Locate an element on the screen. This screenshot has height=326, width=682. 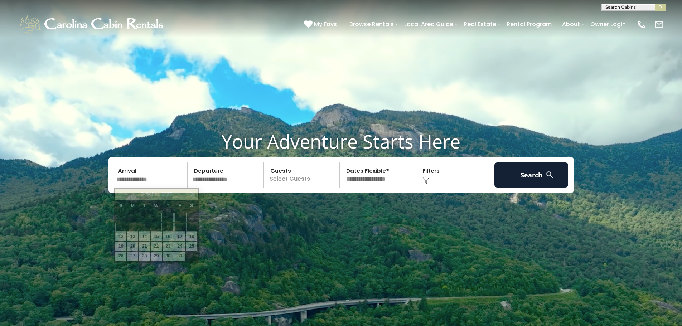
img: mail-regular-white.png is located at coordinates (659, 24).